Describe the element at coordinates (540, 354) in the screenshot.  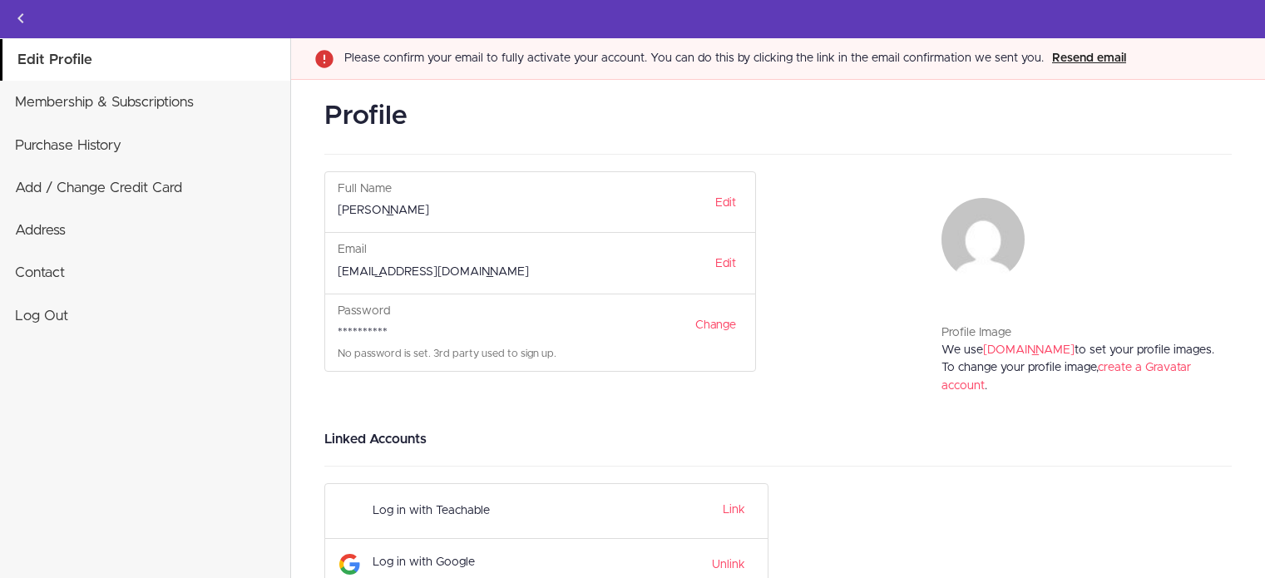
I see `div: No password is set. 3rd party used to sign up.` at that location.